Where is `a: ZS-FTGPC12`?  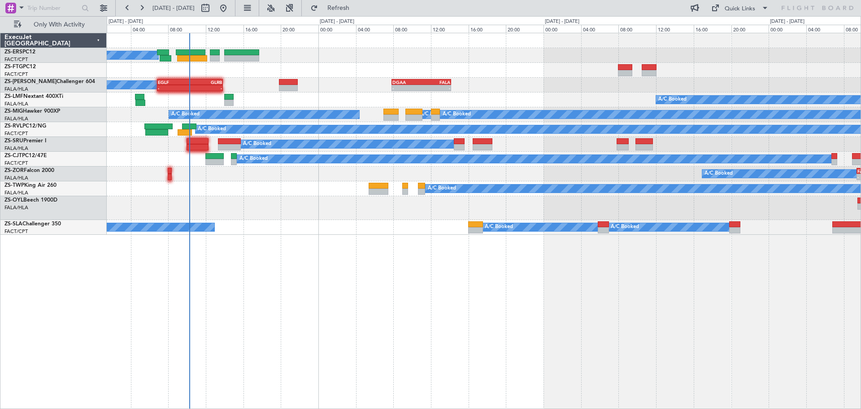
a: ZS-FTGPC12 is located at coordinates (20, 67).